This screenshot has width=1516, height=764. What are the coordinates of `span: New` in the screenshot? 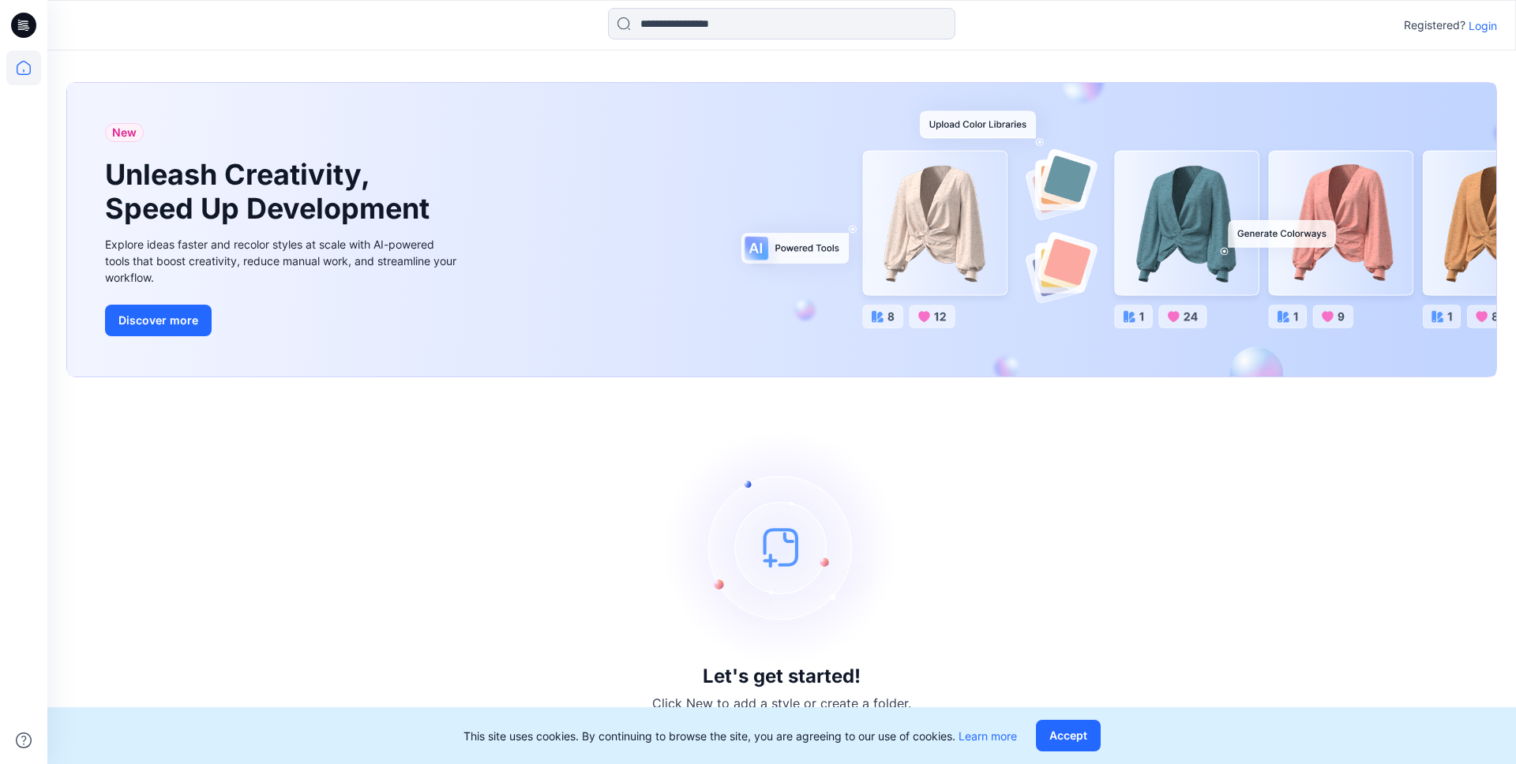 It's located at (124, 133).